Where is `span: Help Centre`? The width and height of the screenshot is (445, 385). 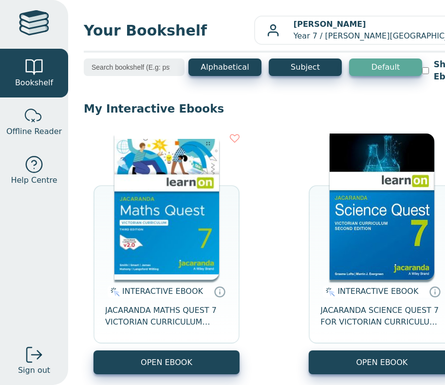 span: Help Centre is located at coordinates (34, 180).